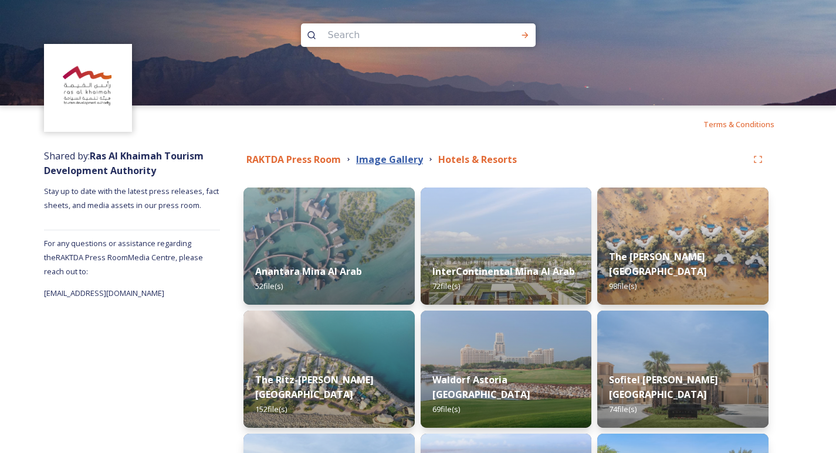 This screenshot has width=836, height=453. I want to click on img: a9ebf5a1-172b-4e0c-a824-34c24c466fca.jpg, so click(683, 370).